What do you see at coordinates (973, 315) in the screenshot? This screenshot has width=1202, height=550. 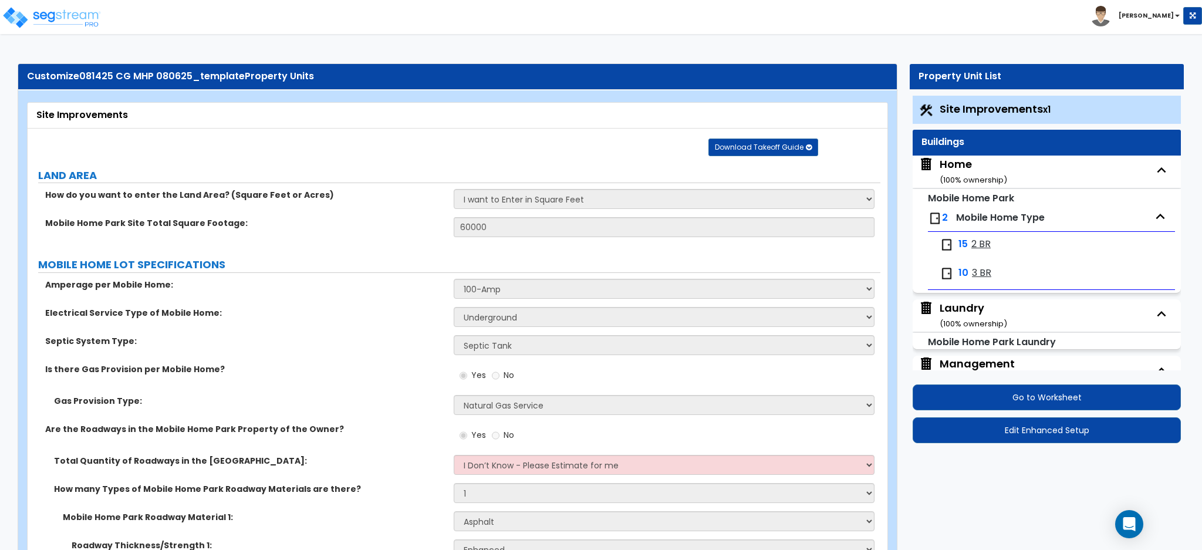 I see `div: Laundry` at bounding box center [973, 315].